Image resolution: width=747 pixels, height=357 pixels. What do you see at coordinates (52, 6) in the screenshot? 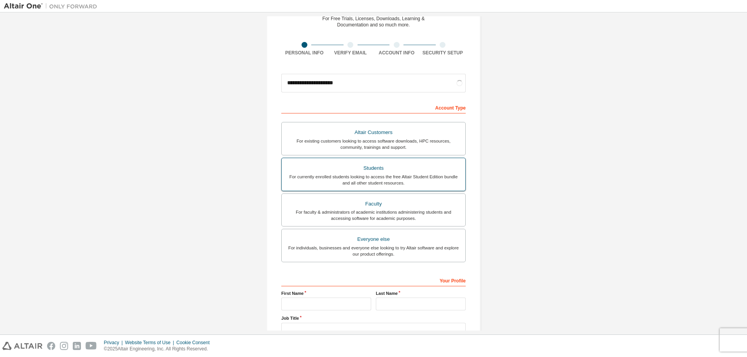
I see `img: Altair One` at bounding box center [52, 6].